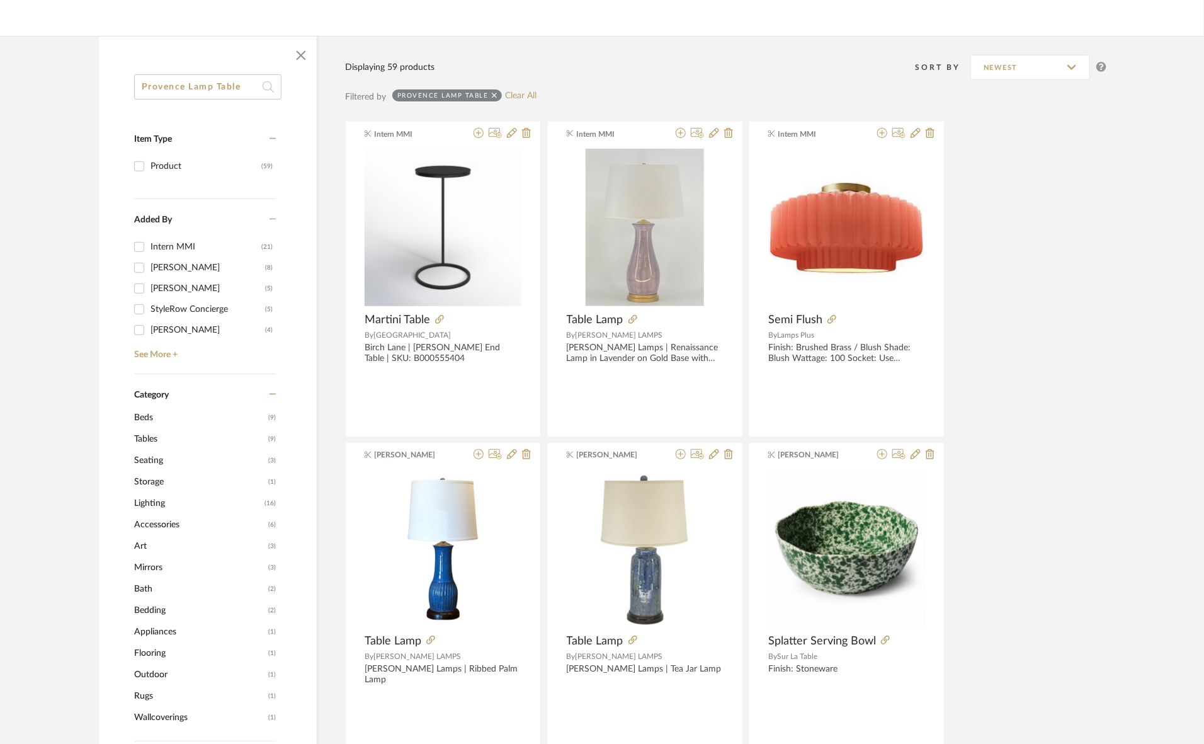  Describe the element at coordinates (272, 525) in the screenshot. I see `span: (6)` at that location.